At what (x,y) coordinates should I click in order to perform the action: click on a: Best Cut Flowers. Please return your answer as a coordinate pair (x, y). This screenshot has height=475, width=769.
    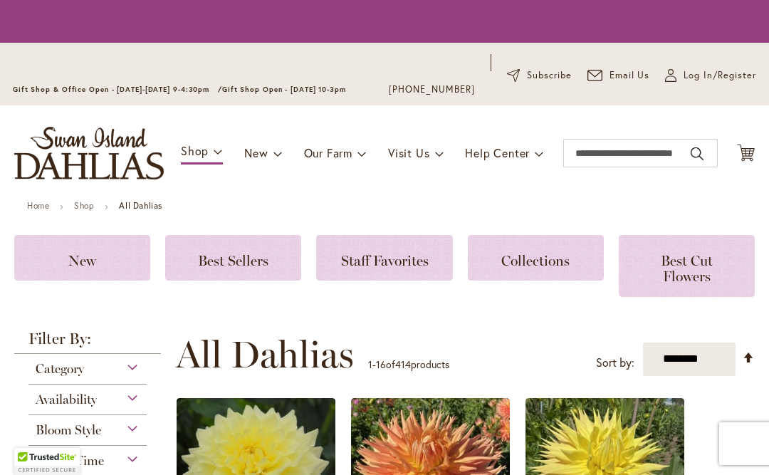
    Looking at the image, I should click on (686, 265).